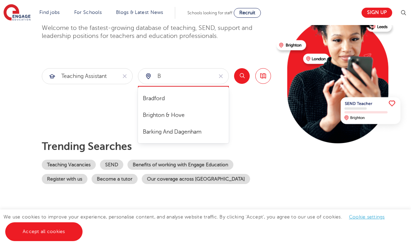  Describe the element at coordinates (44, 232) in the screenshot. I see `a: Accept all cookies` at that location.